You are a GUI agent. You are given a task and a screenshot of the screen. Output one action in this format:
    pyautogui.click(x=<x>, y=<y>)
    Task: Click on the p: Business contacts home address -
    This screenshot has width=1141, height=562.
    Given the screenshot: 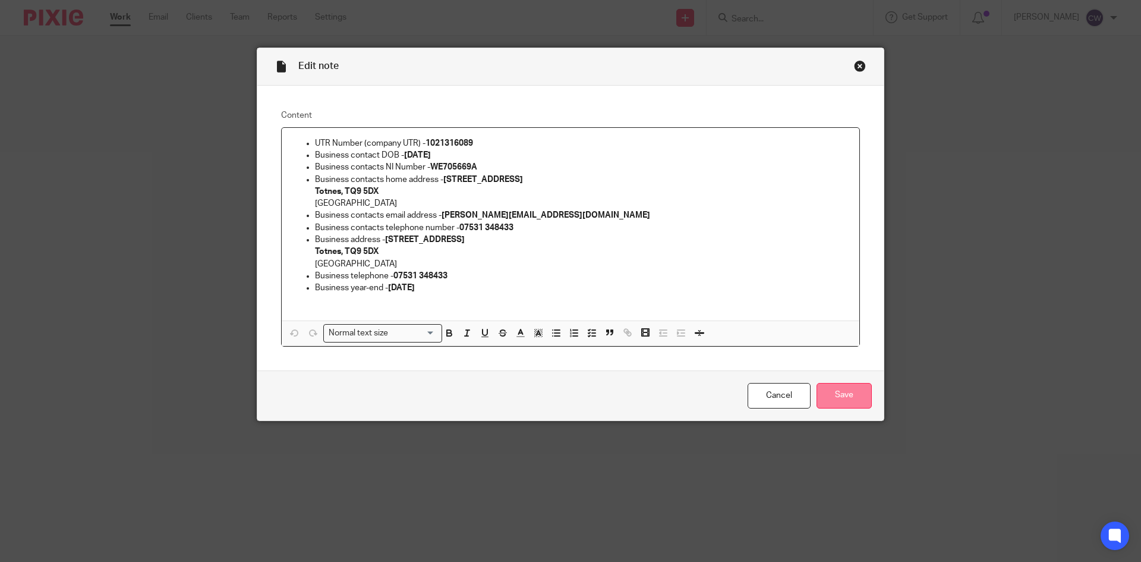 What is the action you would take?
    pyautogui.click(x=583, y=180)
    